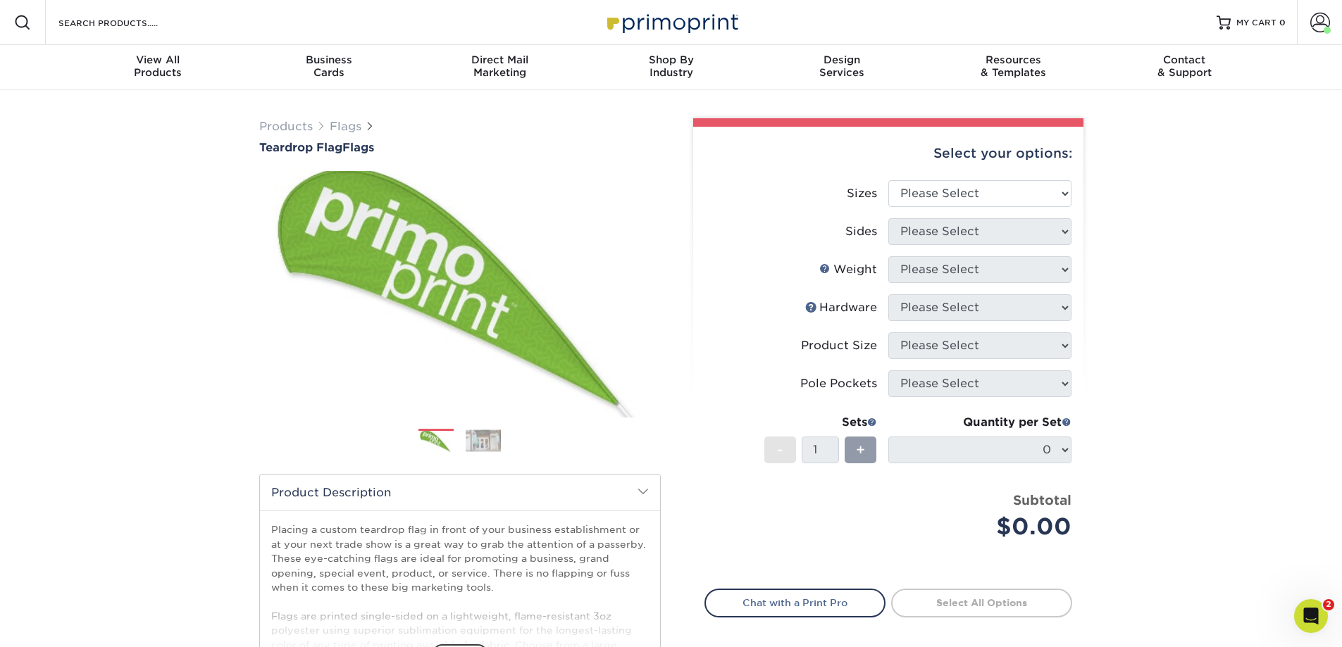  I want to click on div: Industry, so click(671, 66).